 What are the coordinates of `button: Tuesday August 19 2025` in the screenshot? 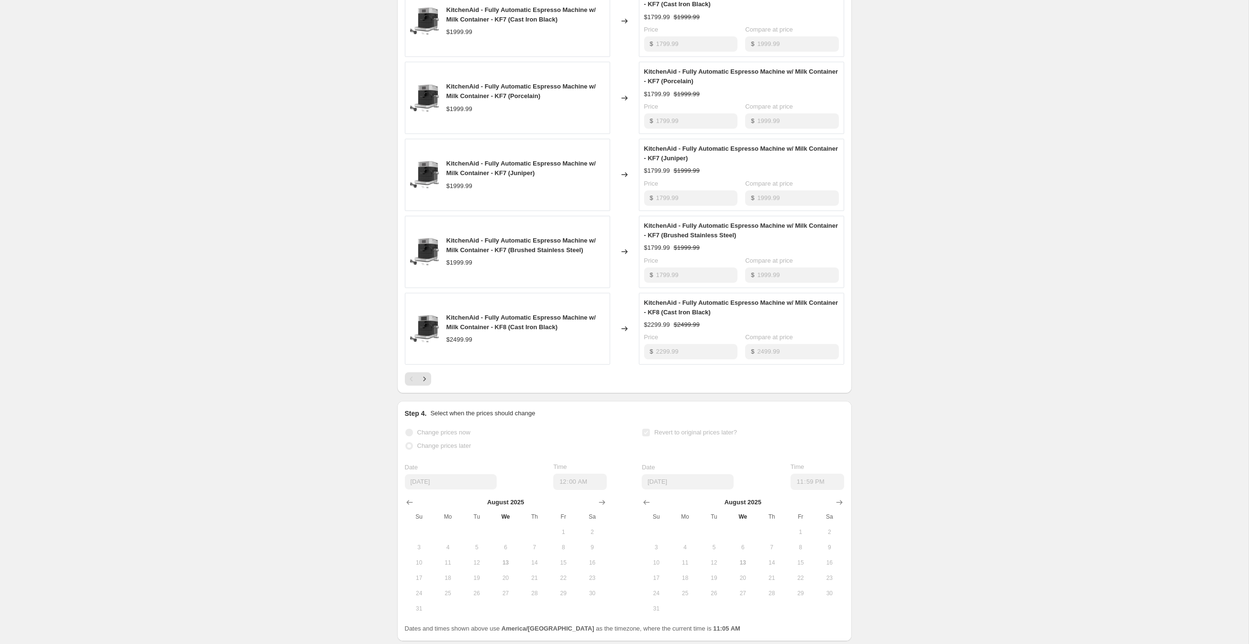 It's located at (477, 578).